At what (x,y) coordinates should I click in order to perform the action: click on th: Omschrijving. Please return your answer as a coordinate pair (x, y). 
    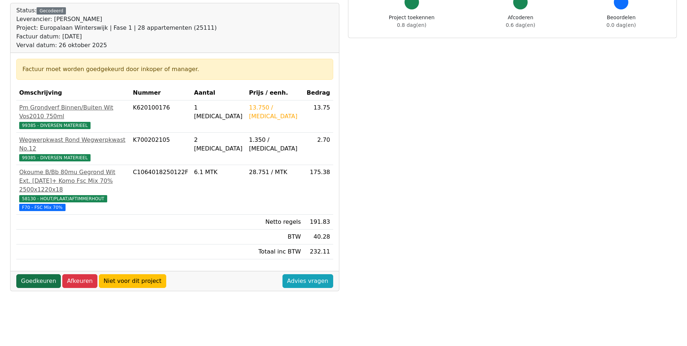
    Looking at the image, I should click on (73, 93).